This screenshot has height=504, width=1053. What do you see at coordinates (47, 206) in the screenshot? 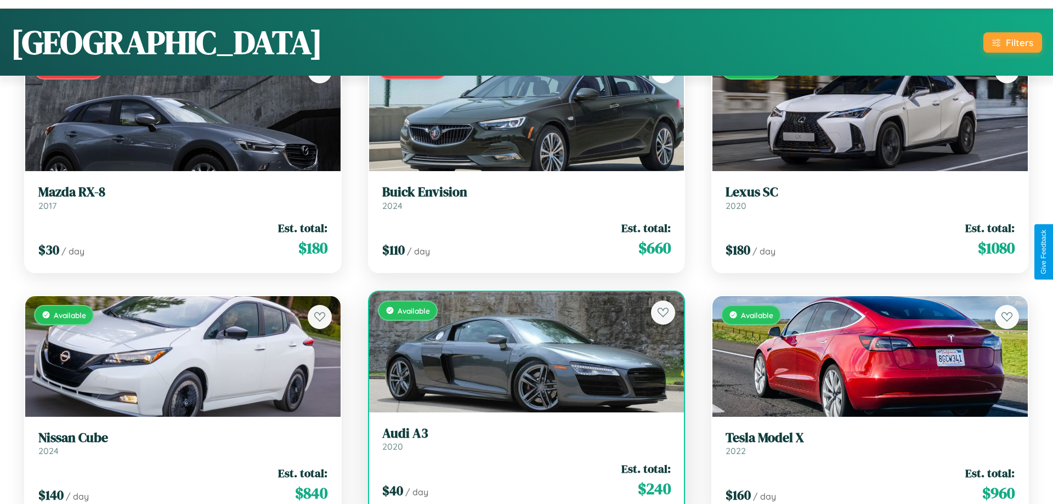
I see `span: 2017` at bounding box center [47, 206].